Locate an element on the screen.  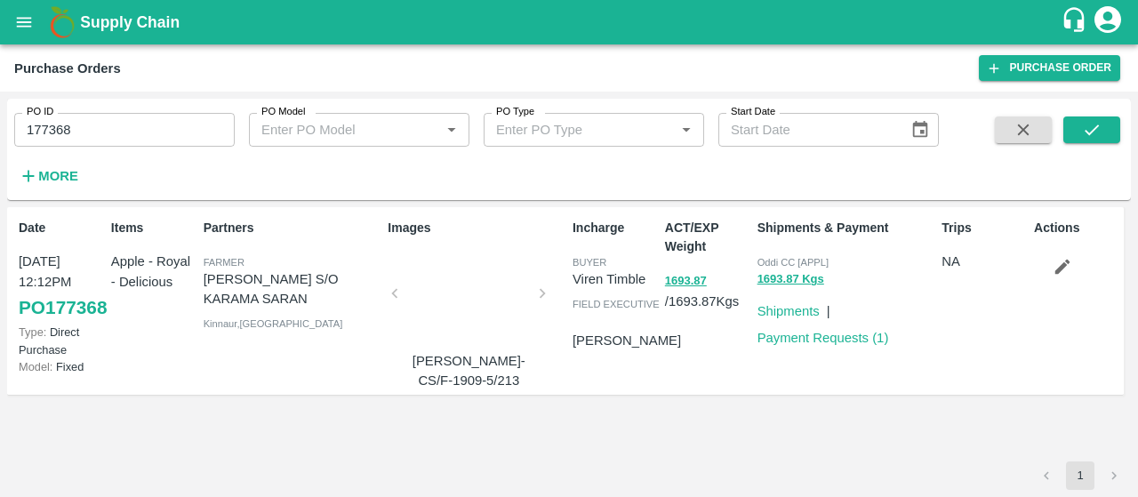
p: Items is located at coordinates (154, 228).